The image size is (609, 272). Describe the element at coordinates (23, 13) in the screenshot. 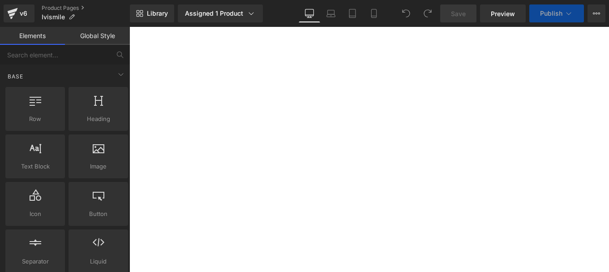

I see `div: v6` at that location.